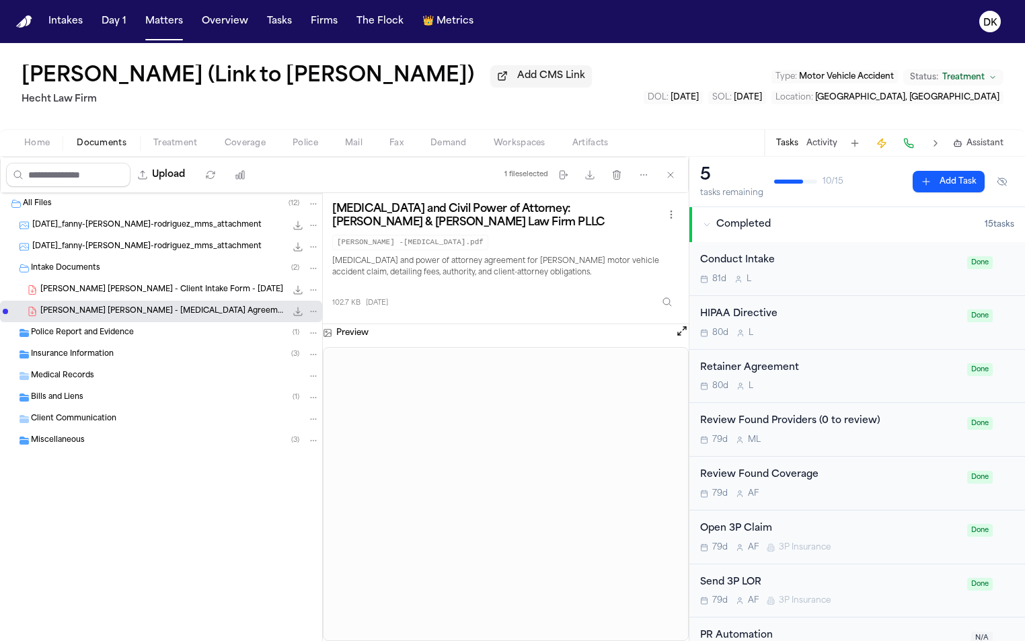 The width and height of the screenshot is (1025, 641). What do you see at coordinates (881, 143) in the screenshot?
I see `button: Create Immediate Task` at bounding box center [881, 143].